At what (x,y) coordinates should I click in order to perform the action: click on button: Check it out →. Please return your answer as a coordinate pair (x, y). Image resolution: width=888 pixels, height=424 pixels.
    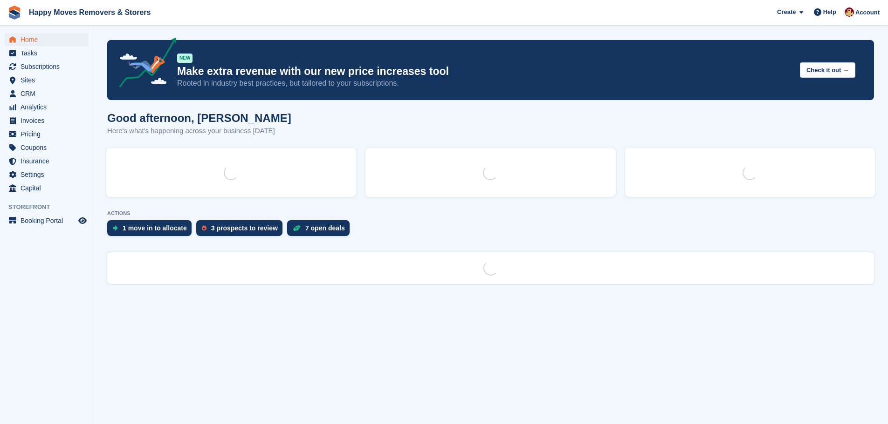
    Looking at the image, I should click on (827, 70).